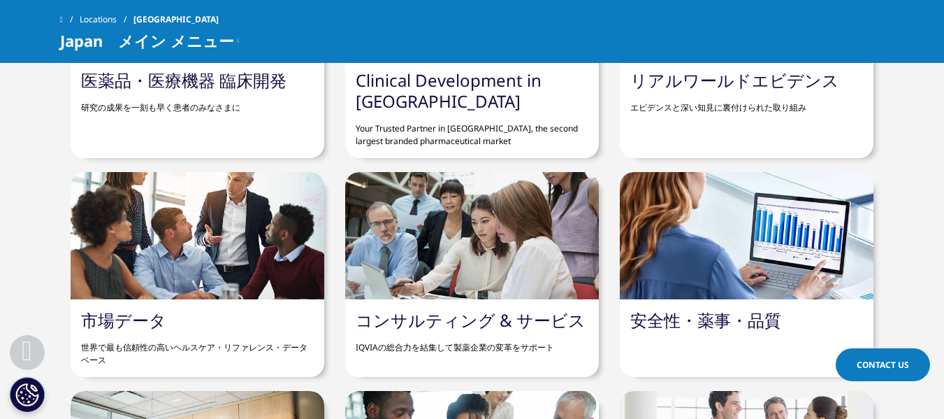 This screenshot has height=419, width=944. I want to click on p: IQVIAの総合力を結集して製薬企業の変革をサポート, so click(472, 342).